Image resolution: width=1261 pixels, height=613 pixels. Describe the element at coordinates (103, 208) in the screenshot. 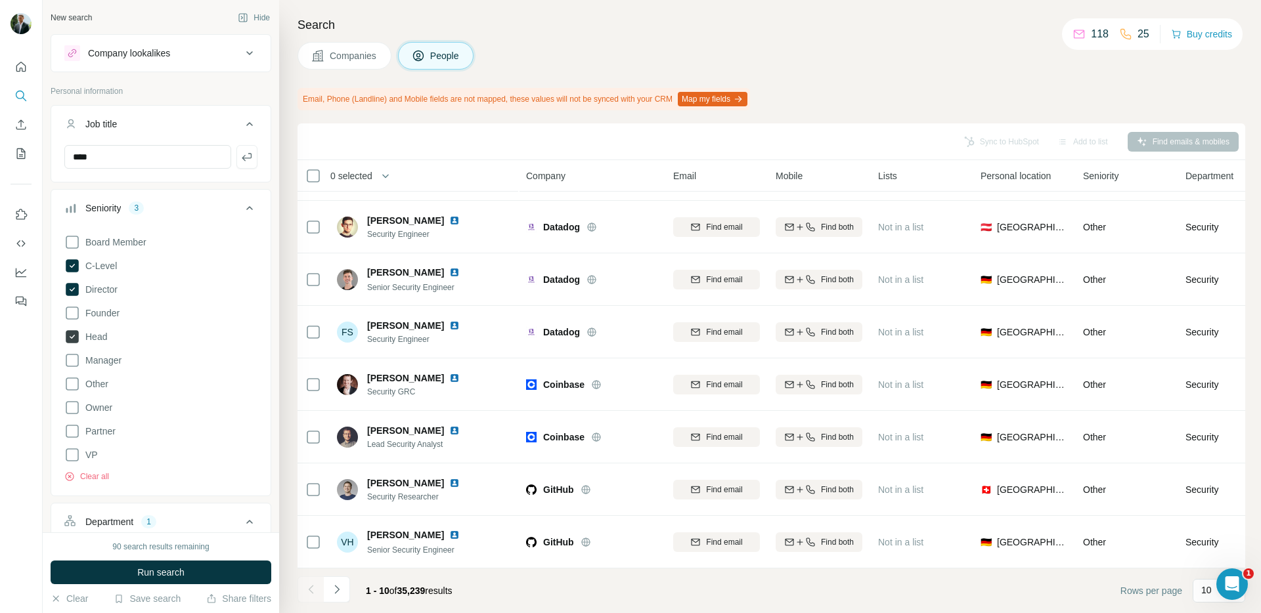

I see `div: Seniority` at that location.